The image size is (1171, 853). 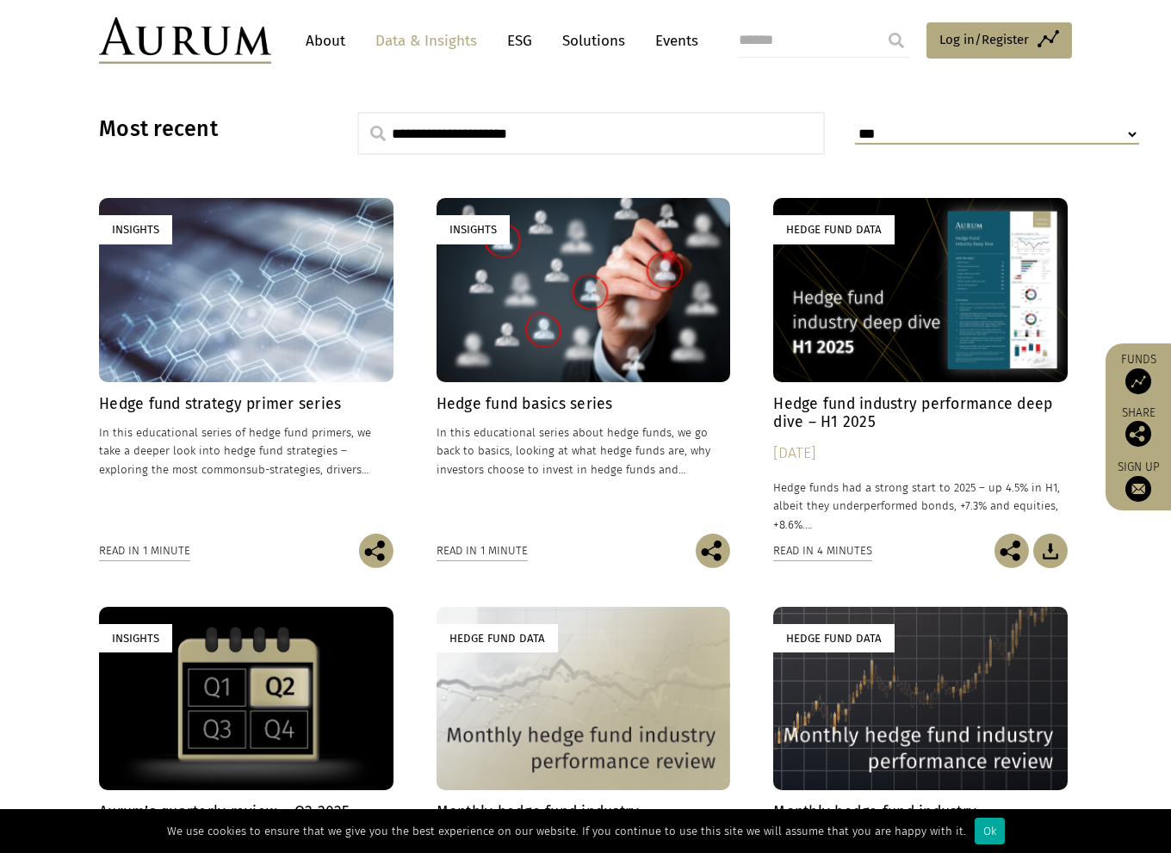 I want to click on a: Insights Hedge fund basics series In this educational series about hedge funds, we go back to bas..., so click(x=584, y=365).